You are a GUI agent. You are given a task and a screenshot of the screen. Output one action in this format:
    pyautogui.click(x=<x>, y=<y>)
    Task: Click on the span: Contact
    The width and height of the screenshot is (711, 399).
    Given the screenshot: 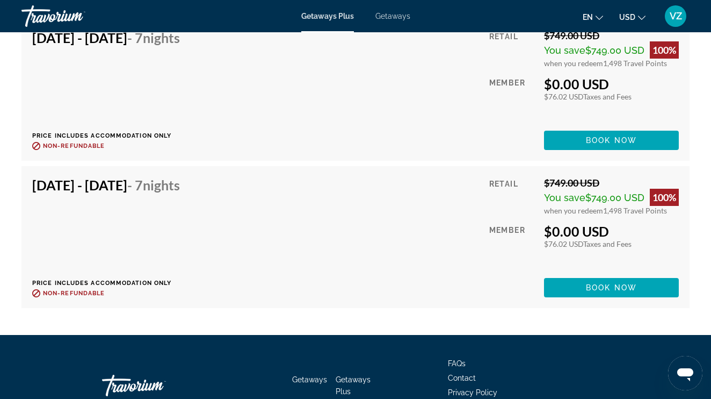 What is the action you would take?
    pyautogui.click(x=462, y=378)
    